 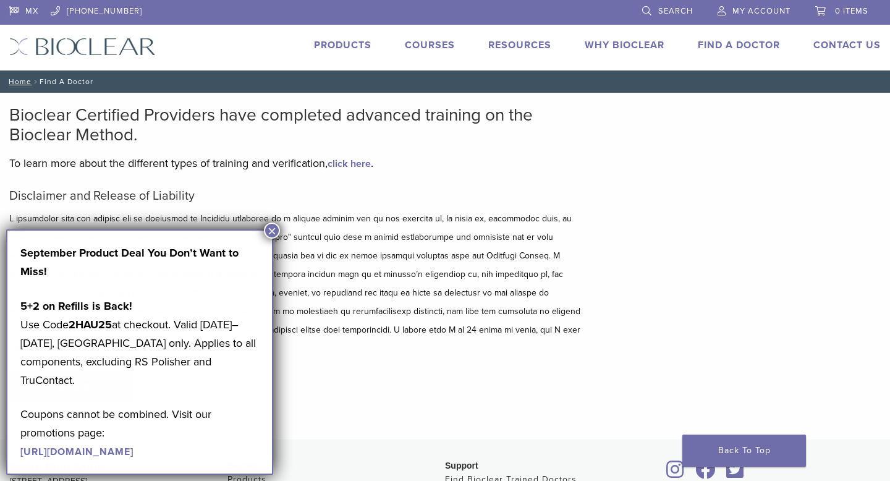 I want to click on a: Why Bioclear, so click(x=625, y=45).